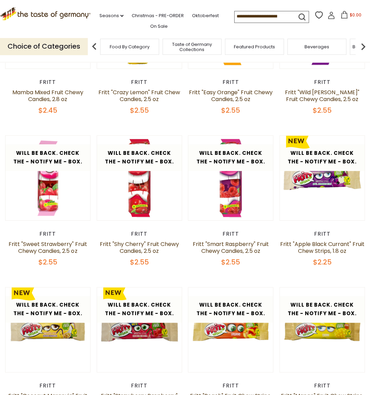 The image size is (370, 395). What do you see at coordinates (130, 47) in the screenshot?
I see `span: Food By Category` at bounding box center [130, 47].